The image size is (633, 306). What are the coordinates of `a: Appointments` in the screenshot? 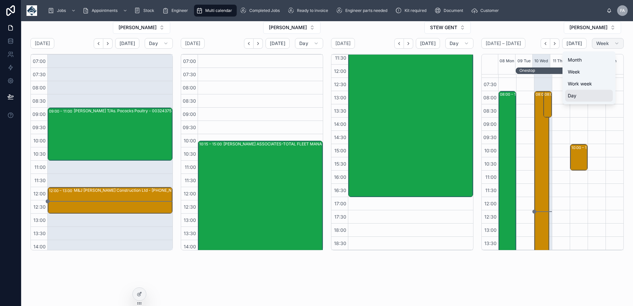 It's located at (106, 11).